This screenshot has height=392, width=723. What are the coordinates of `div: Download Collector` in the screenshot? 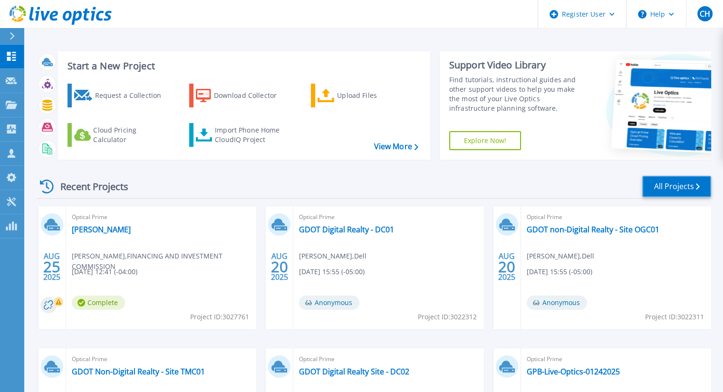 It's located at (252, 96).